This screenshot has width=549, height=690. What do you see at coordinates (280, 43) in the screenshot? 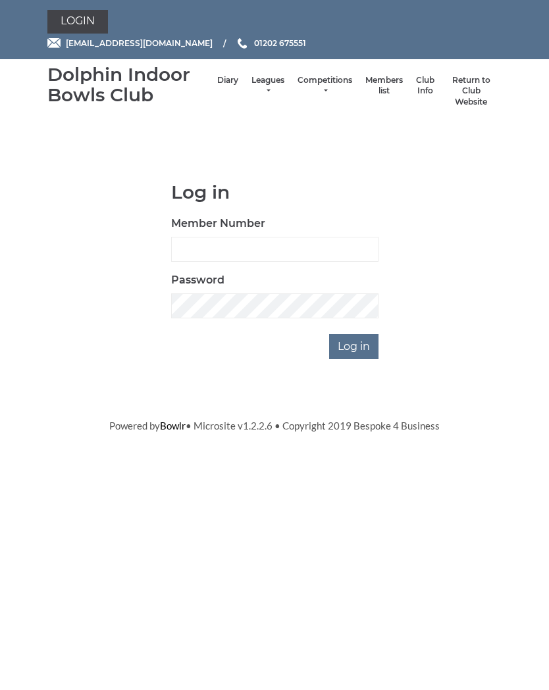
I see `span: 01202 675551` at bounding box center [280, 43].